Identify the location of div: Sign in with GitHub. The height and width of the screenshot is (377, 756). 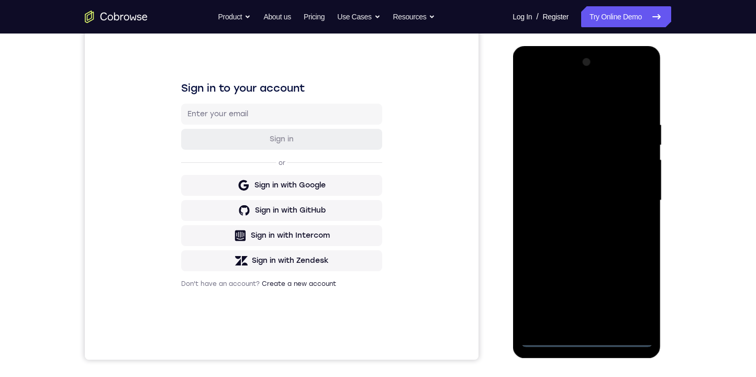
(205, 202).